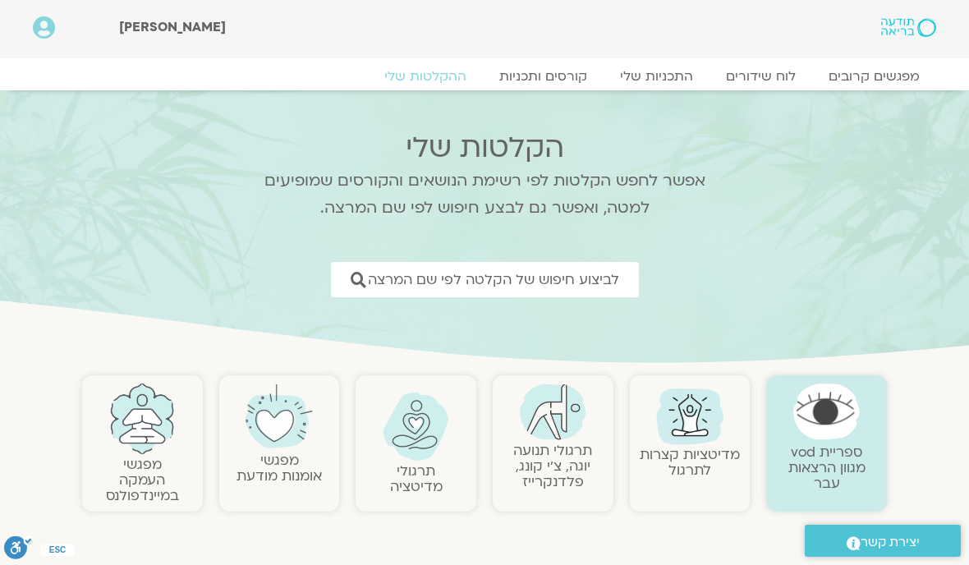 This screenshot has height=565, width=969. Describe the element at coordinates (425, 76) in the screenshot. I see `a: ההקלטות שלי` at that location.